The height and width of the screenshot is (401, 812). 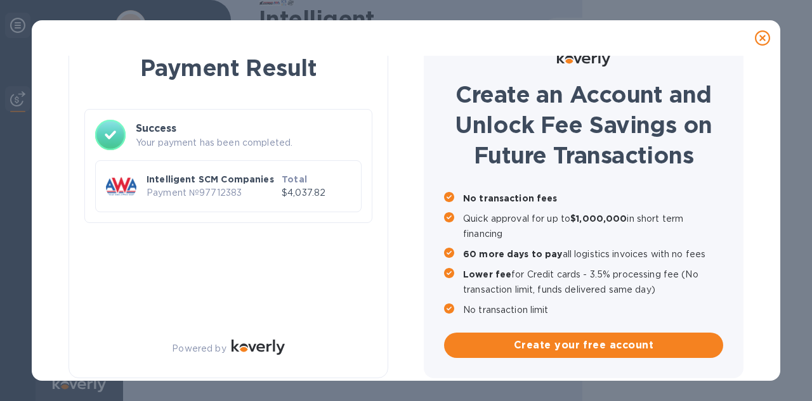 I want to click on button: Create your free account, so click(x=583, y=346).